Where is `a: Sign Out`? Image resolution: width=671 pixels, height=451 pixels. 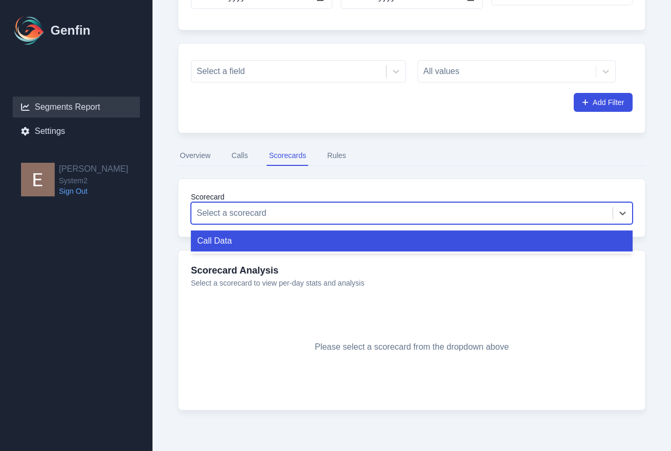 a: Sign Out is located at coordinates (94, 191).